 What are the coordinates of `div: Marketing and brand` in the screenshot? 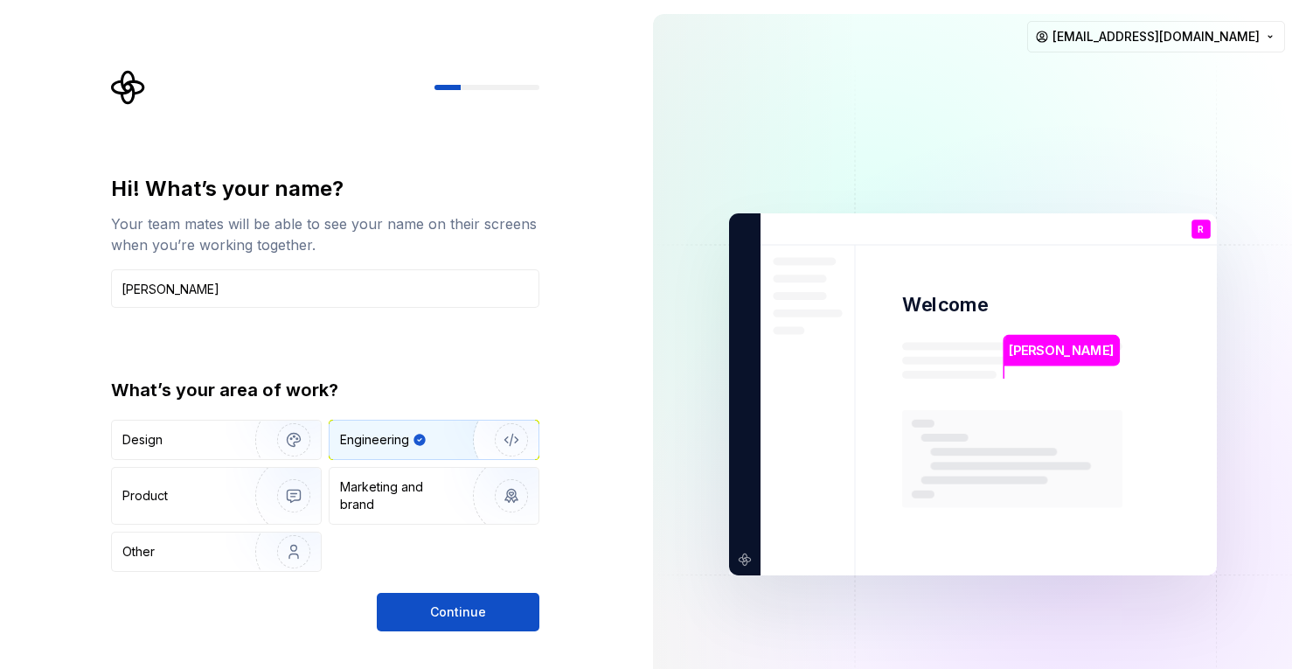 It's located at (399, 496).